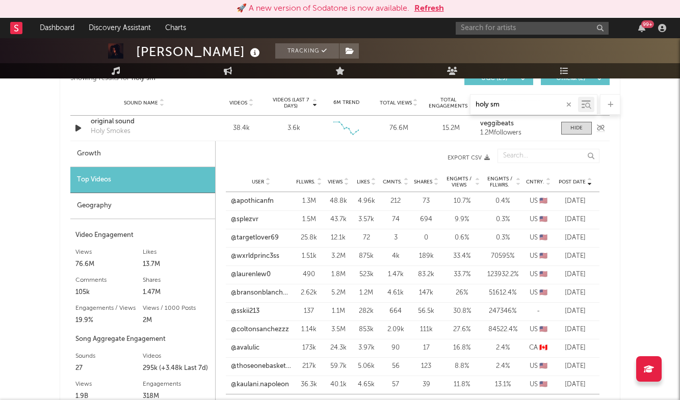 The height and width of the screenshot is (400, 680). What do you see at coordinates (309, 201) in the screenshot?
I see `div: 1.3M` at bounding box center [309, 201].